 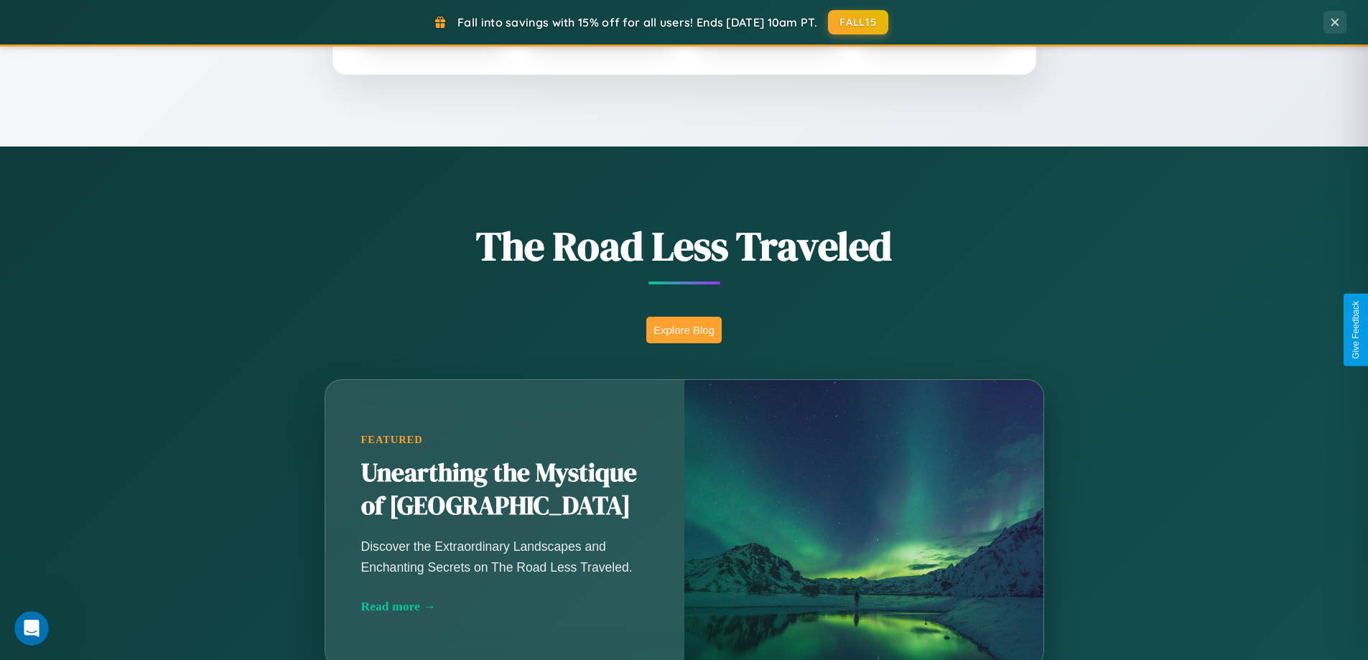 I want to click on p: Discover the Extraordinary Landscapes and Enchanting Secrets on The Road Less Traveled., so click(x=505, y=557).